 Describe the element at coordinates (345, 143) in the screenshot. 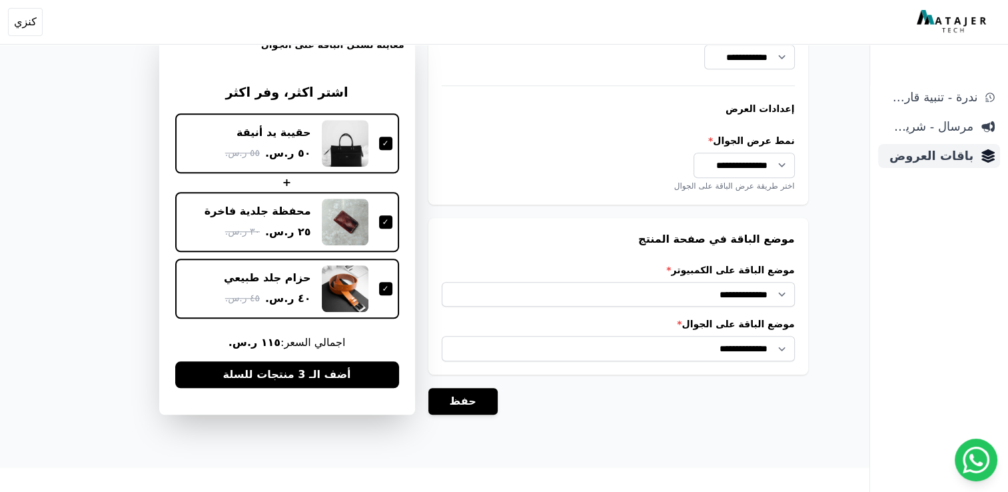

I see `img: حقيبة يد أنيقة` at that location.